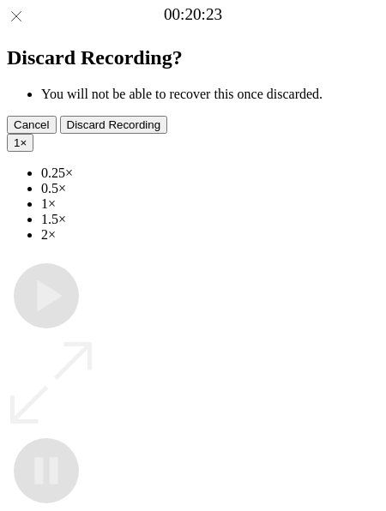 Image resolution: width=386 pixels, height=511 pixels. I want to click on li: 0.5×, so click(210, 189).